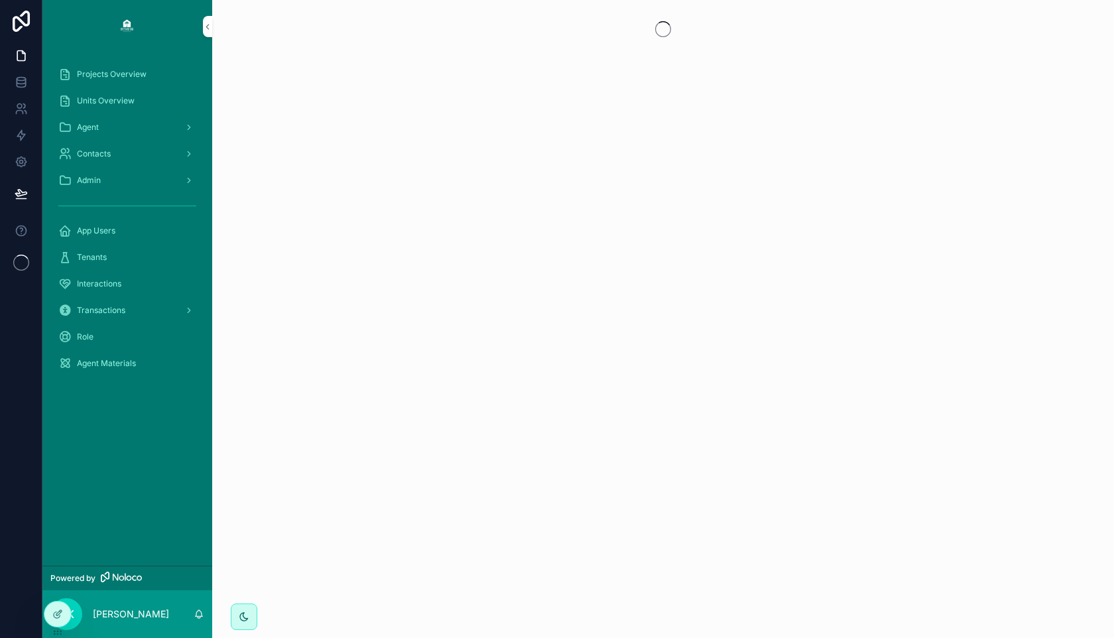  What do you see at coordinates (93, 154) in the screenshot?
I see `span: Contacts` at bounding box center [93, 154].